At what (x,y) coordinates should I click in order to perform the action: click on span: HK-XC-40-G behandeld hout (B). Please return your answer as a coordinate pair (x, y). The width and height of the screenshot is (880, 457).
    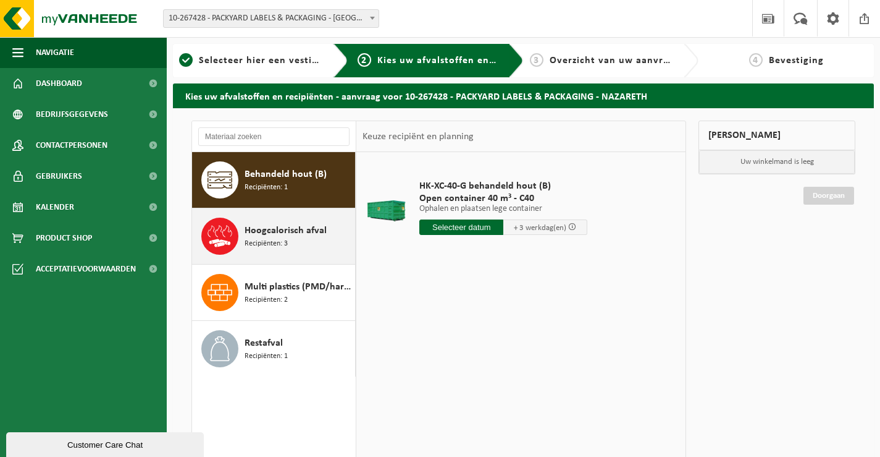
    Looking at the image, I should click on (504, 186).